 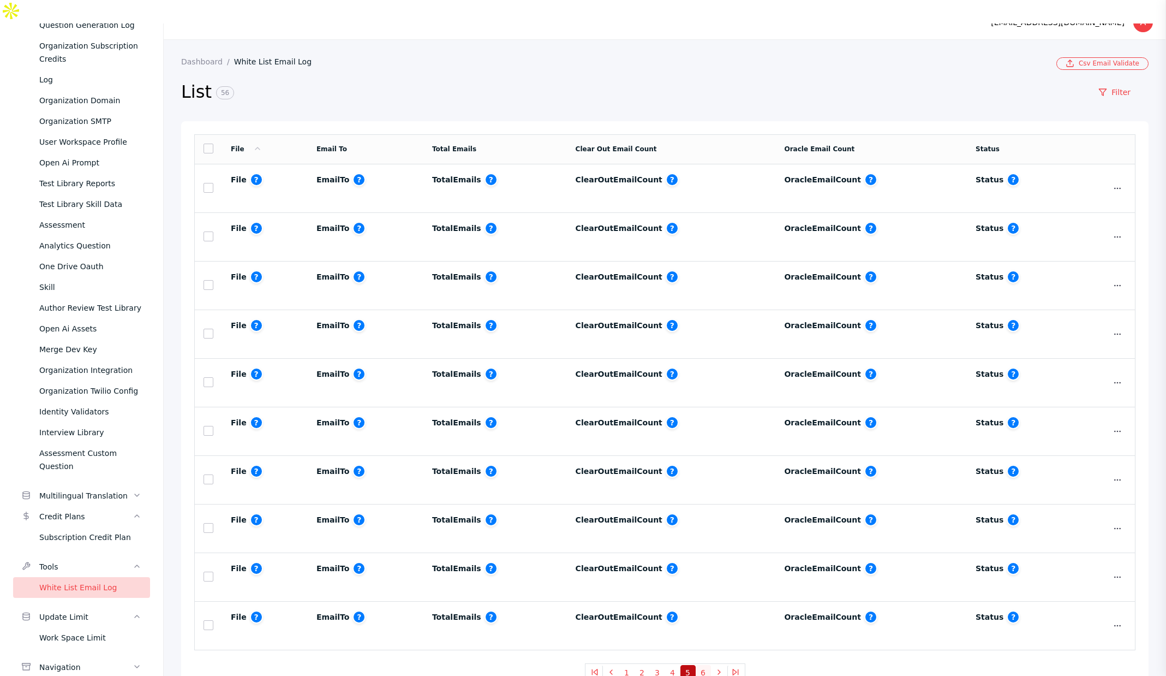 What do you see at coordinates (90, 100) in the screenshot?
I see `div: Organization Domain` at bounding box center [90, 100].